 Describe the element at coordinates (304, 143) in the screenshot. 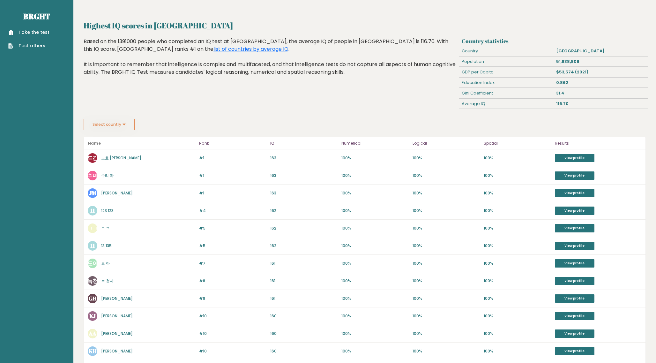

I see `p: IQ` at that location.